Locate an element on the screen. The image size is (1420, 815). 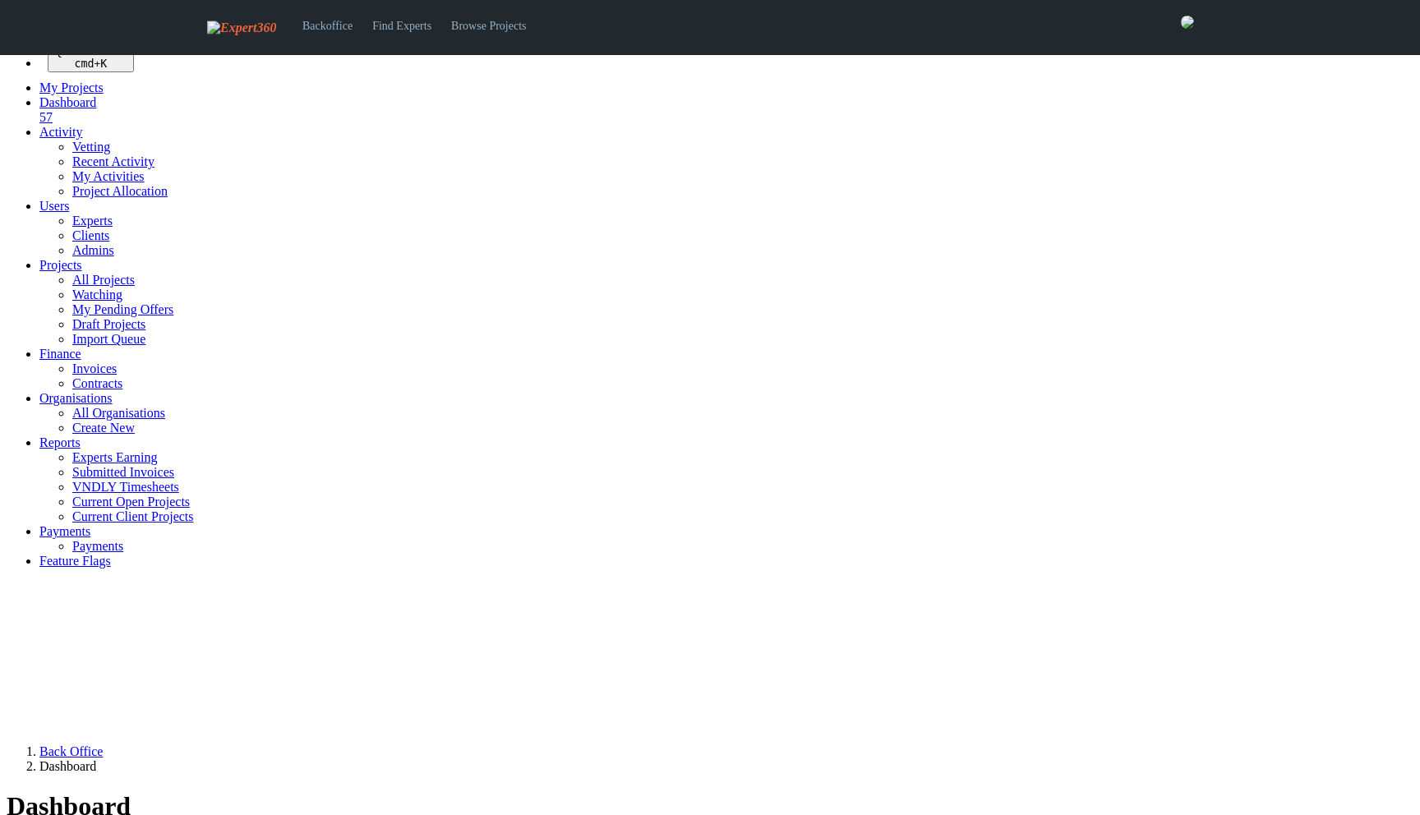
span: Users is located at coordinates (54, 205).